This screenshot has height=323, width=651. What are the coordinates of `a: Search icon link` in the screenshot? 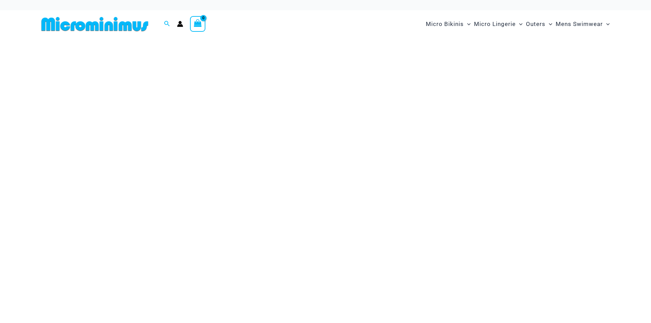 It's located at (167, 24).